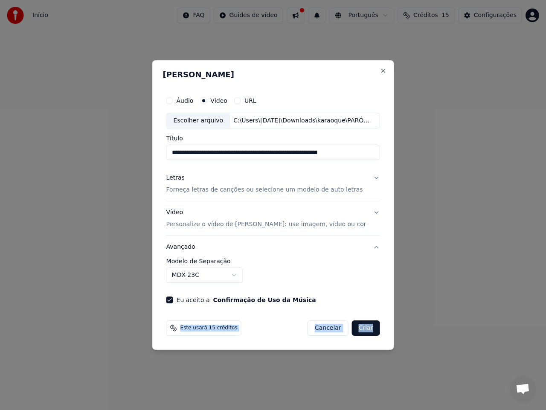 This screenshot has width=546, height=410. What do you see at coordinates (273, 261) in the screenshot?
I see `label: Modelo de Separação` at bounding box center [273, 261].